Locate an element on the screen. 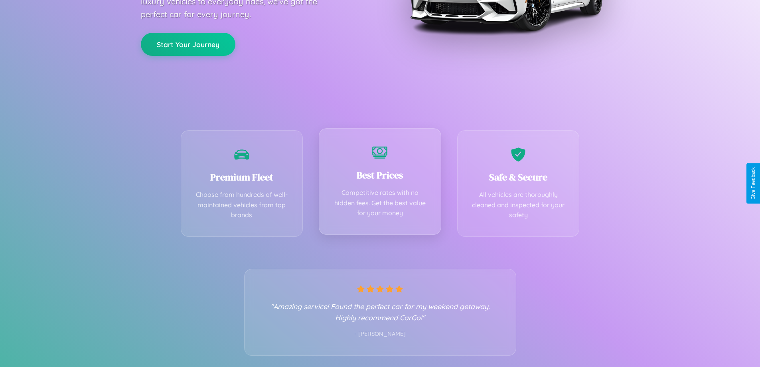 The width and height of the screenshot is (760, 367). button: Start Your Journey is located at coordinates (188, 44).